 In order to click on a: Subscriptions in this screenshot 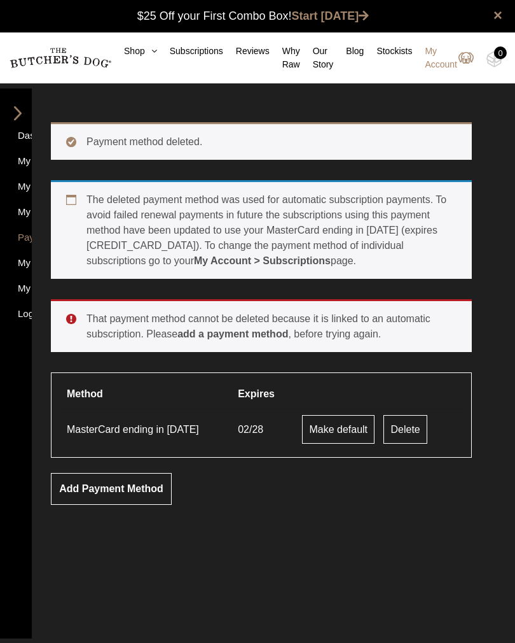, I will do `click(190, 51)`.